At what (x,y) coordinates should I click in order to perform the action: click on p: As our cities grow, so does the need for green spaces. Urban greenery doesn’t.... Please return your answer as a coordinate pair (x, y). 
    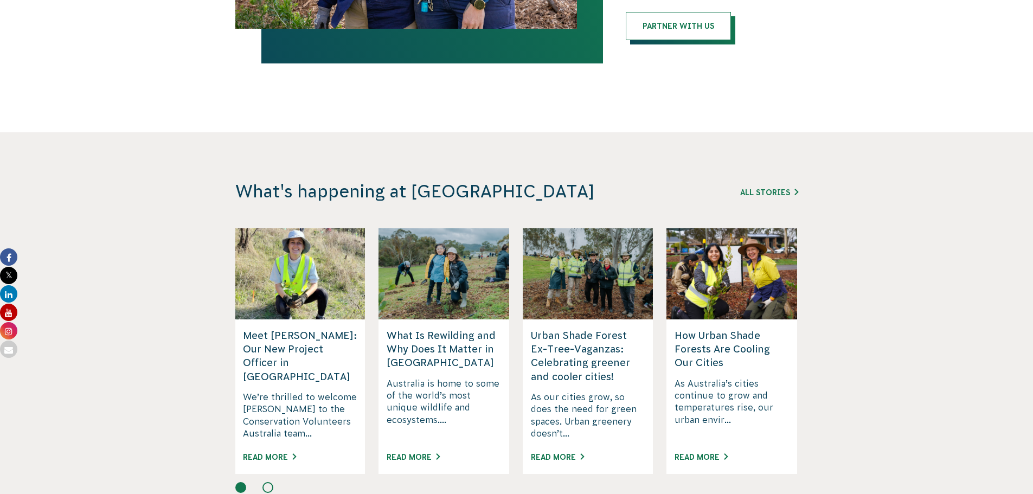
    Looking at the image, I should click on (588, 415).